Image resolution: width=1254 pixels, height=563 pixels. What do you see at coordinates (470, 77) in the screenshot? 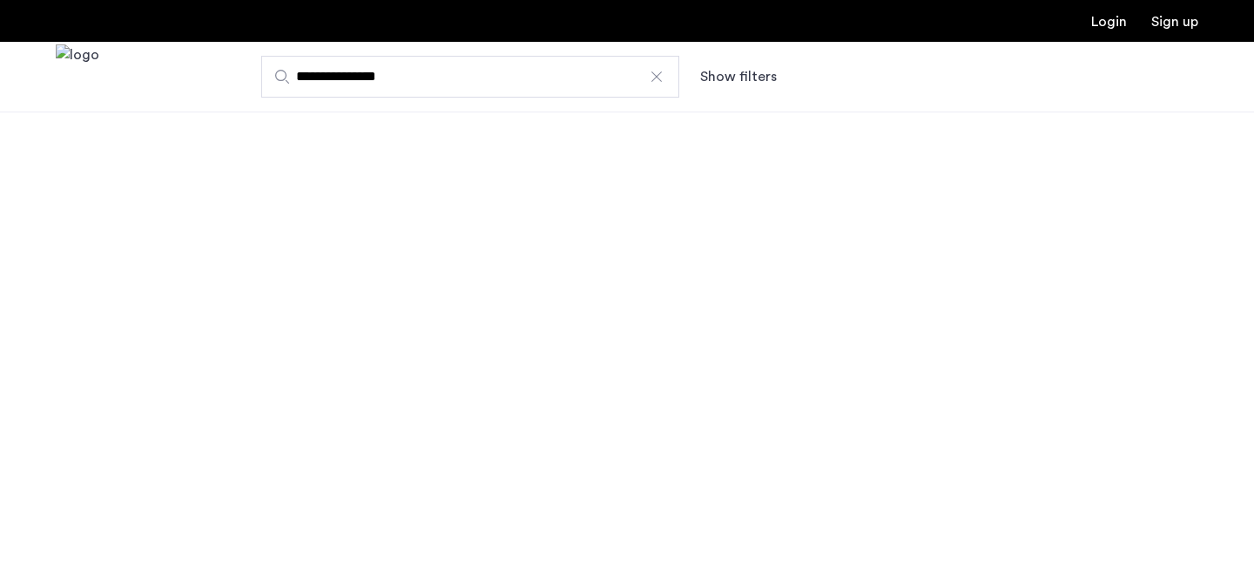
I see `input: Apartment Search` at bounding box center [470, 77].